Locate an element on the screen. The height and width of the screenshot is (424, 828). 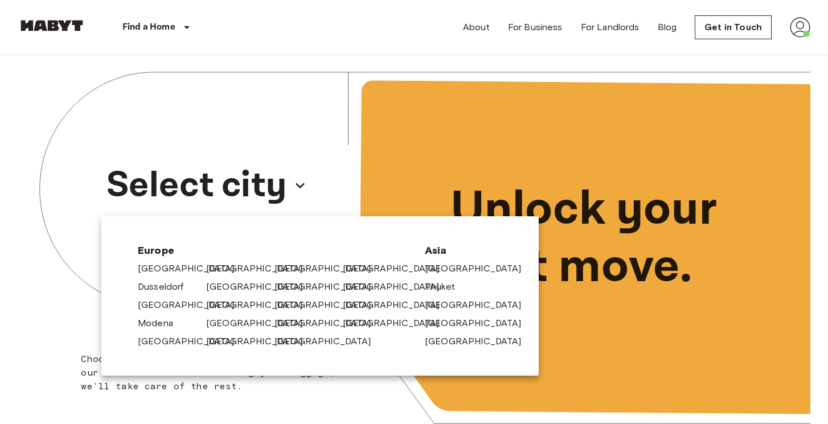
a: Phuket is located at coordinates (445, 287).